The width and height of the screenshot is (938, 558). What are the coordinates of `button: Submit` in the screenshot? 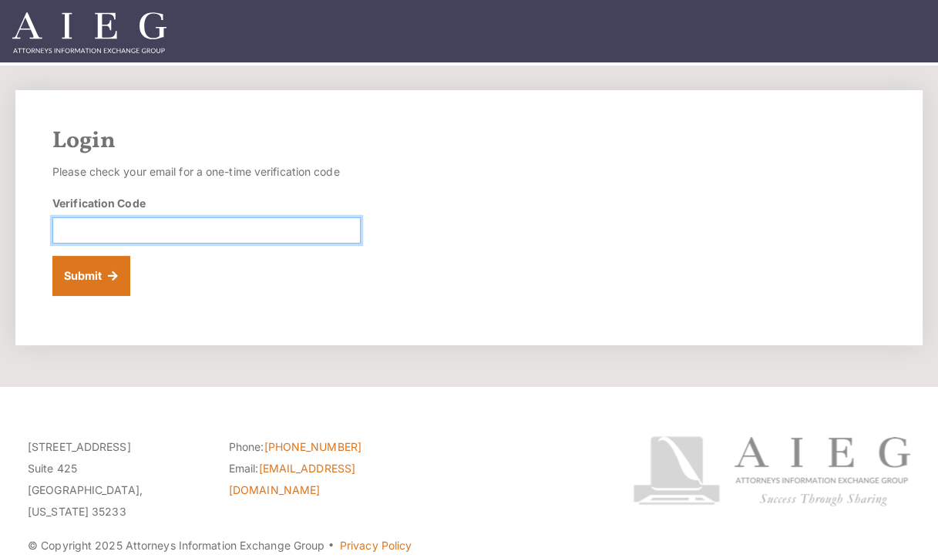 It's located at (91, 276).